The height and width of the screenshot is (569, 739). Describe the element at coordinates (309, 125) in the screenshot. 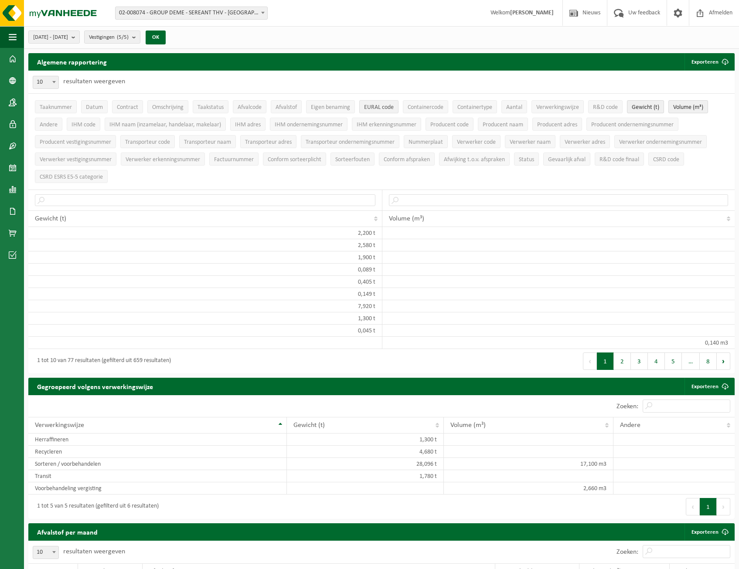

I see `span: IHM ondernemingsnummer` at that location.